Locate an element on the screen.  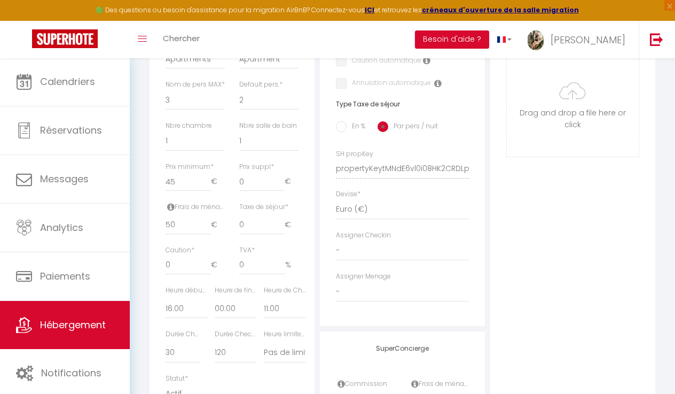
label: En % is located at coordinates (356, 127).